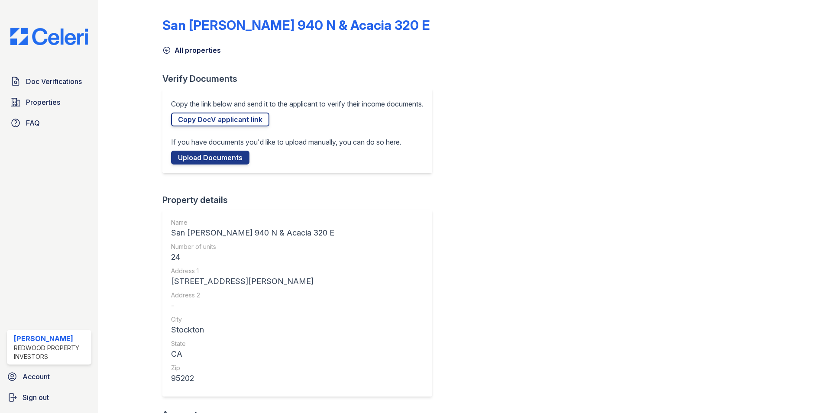 Image resolution: width=828 pixels, height=413 pixels. I want to click on div: 24, so click(252, 257).